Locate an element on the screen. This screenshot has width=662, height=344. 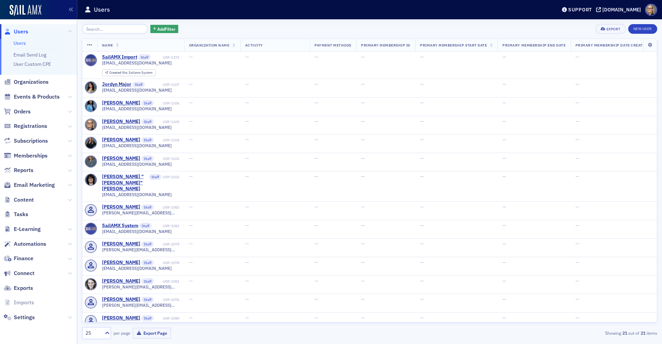
a: Reports is located at coordinates (19, 170).